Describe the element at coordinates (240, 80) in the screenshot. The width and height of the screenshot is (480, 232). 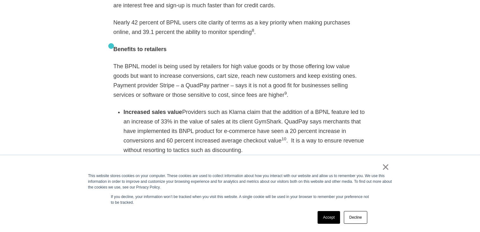
I see `p: The BPNL model is being used by retailers for high value goods or by those offering low value goo...` at that location.